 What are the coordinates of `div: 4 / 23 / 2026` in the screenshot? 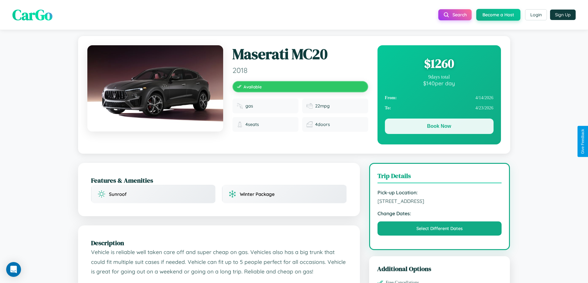 It's located at (439, 108).